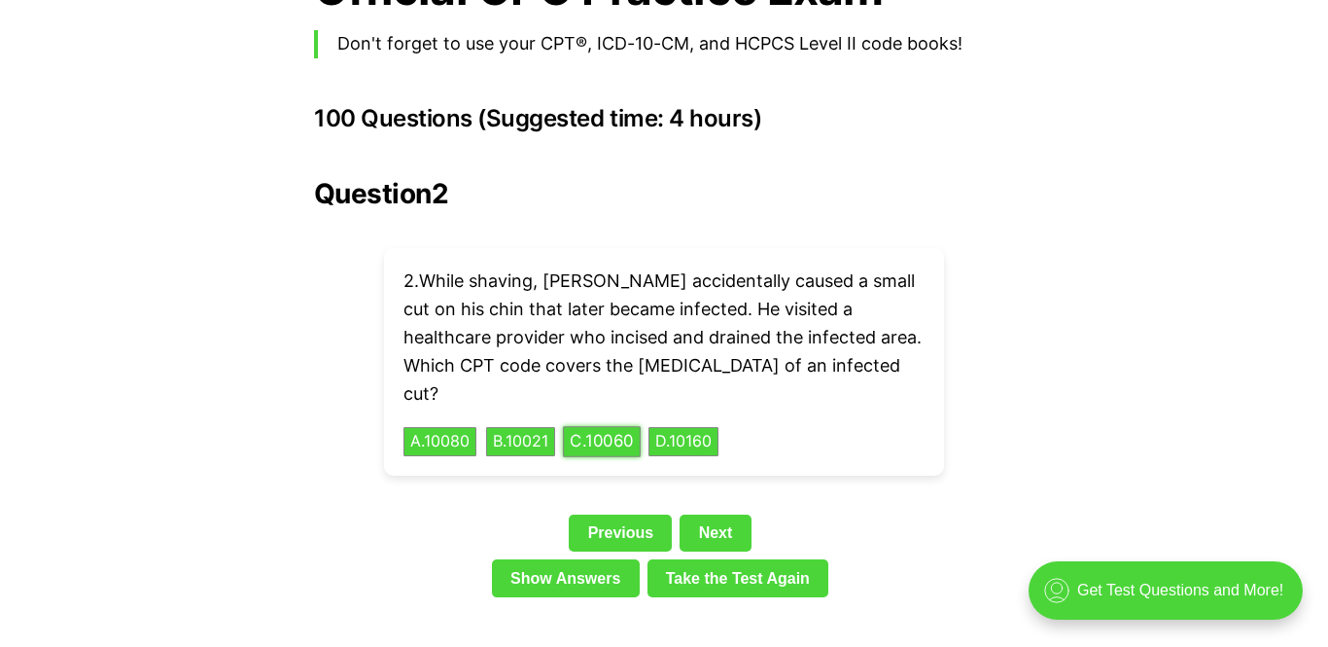 The image size is (1328, 647). What do you see at coordinates (439, 441) in the screenshot?
I see `button: A.10080` at bounding box center [439, 441].